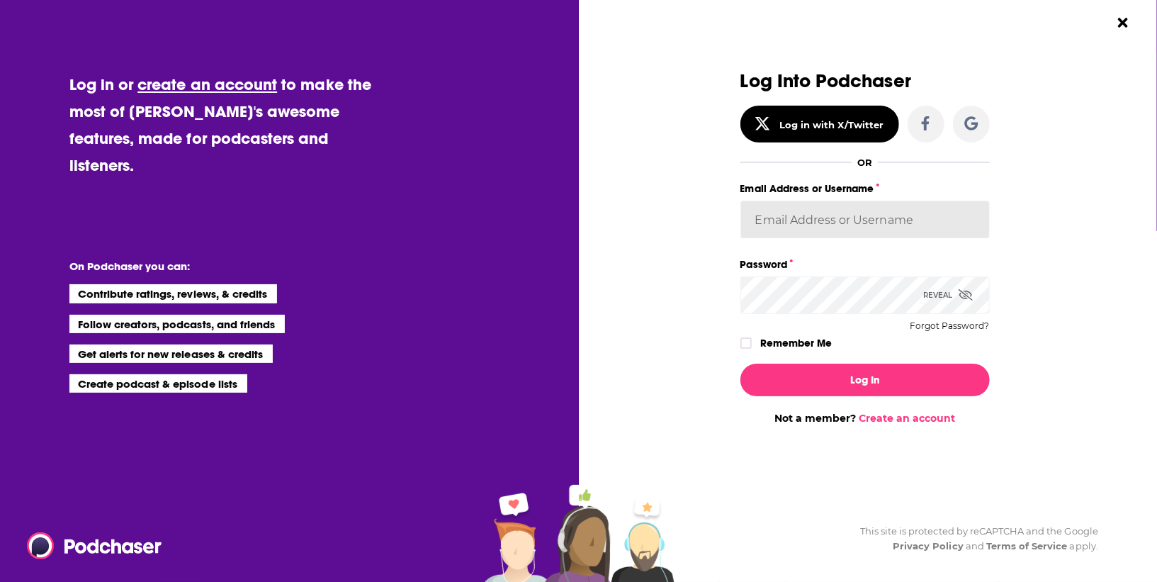  Describe the element at coordinates (207, 84) in the screenshot. I see `a: create an account` at that location.